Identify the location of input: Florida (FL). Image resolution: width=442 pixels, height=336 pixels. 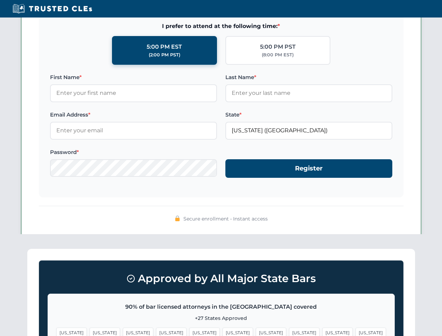
(309, 131).